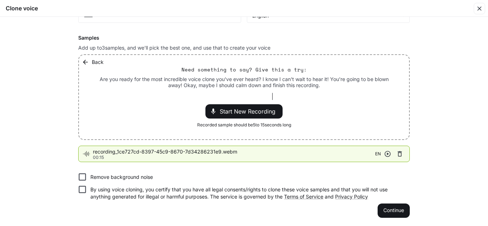  What do you see at coordinates (244, 112) in the screenshot?
I see `div: Start New Recording` at bounding box center [244, 112].